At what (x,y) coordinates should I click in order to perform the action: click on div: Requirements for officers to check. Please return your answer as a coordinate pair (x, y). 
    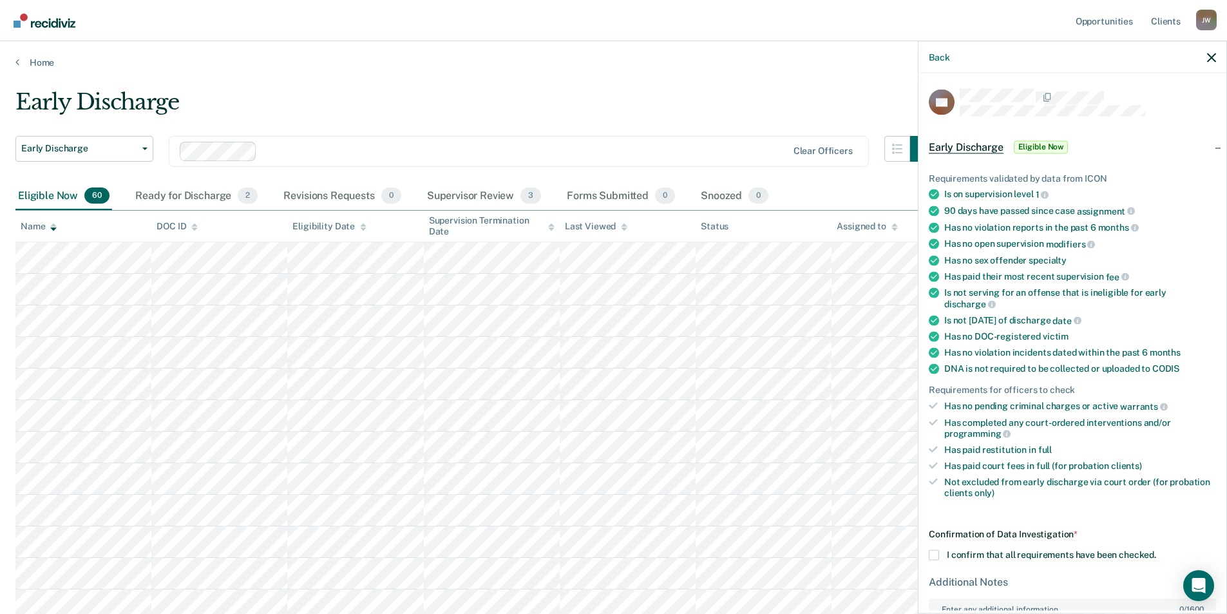
    Looking at the image, I should click on (1073, 390).